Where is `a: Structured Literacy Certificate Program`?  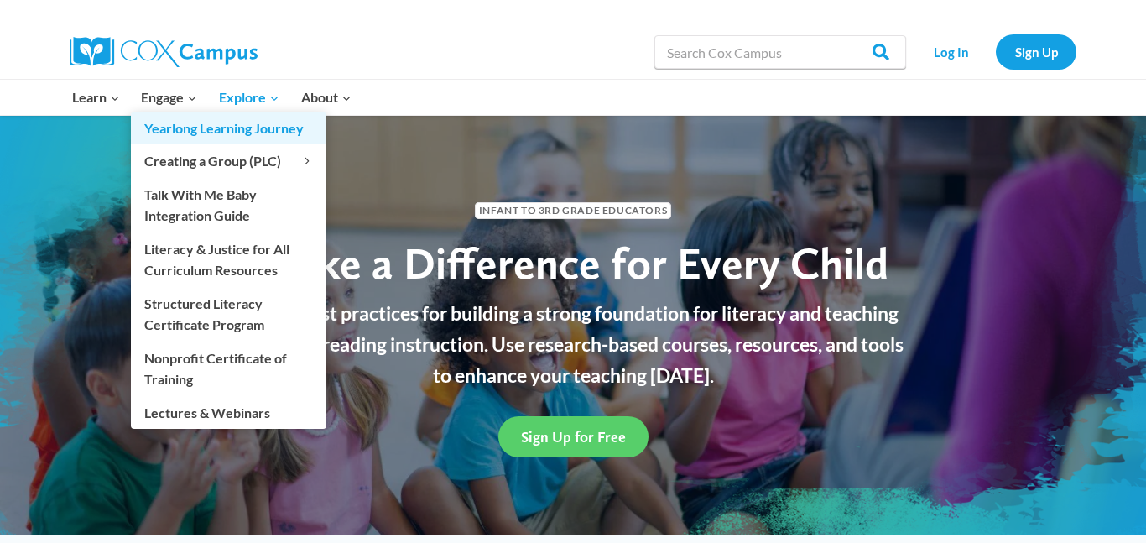 a: Structured Literacy Certificate Program is located at coordinates (228, 314).